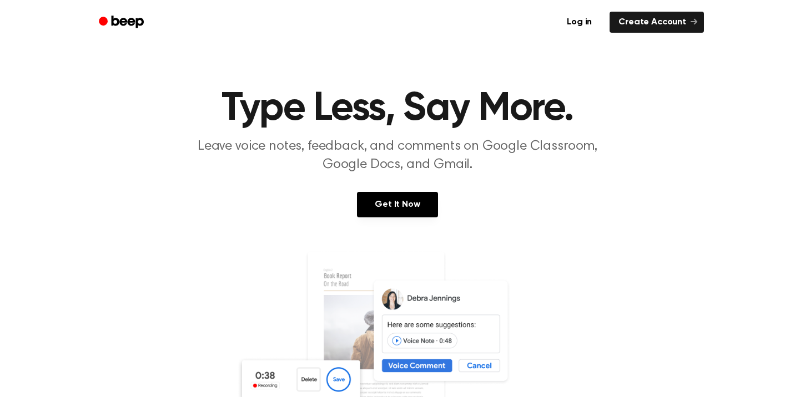  I want to click on p: Leave voice notes, feedback, and comments on Google Classroom, Google Docs, and Gmail., so click(397, 156).